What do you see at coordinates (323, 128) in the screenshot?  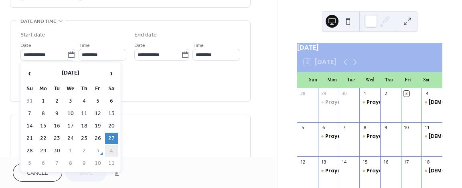 I see `div: 6` at bounding box center [323, 128].